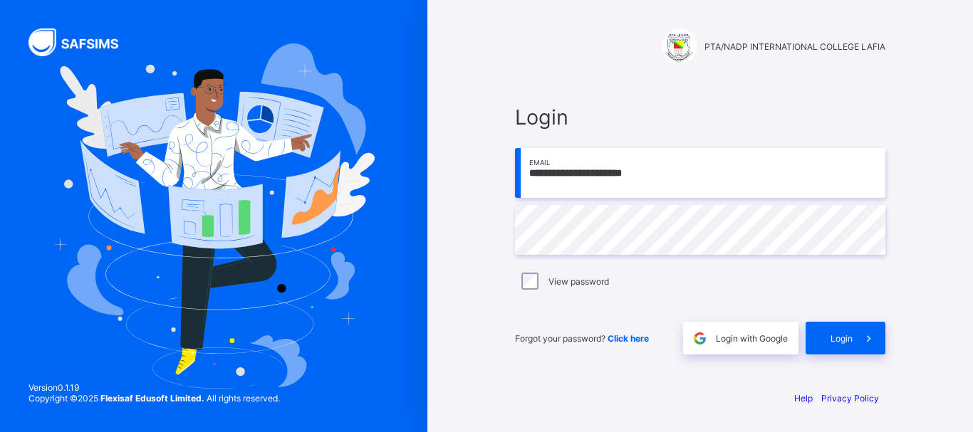 The width and height of the screenshot is (973, 432). What do you see at coordinates (82, 42) in the screenshot?
I see `img: SAFSIMS Logo` at bounding box center [82, 42].